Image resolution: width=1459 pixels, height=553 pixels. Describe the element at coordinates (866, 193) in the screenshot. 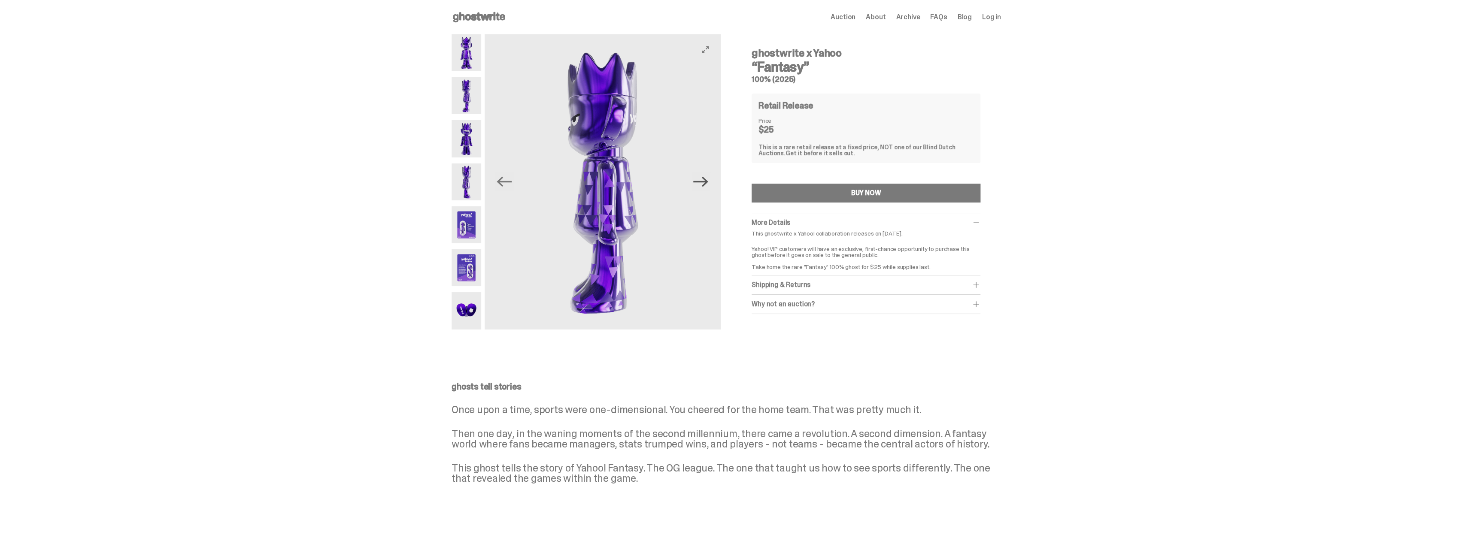

I see `button: BUY NOW` at that location.